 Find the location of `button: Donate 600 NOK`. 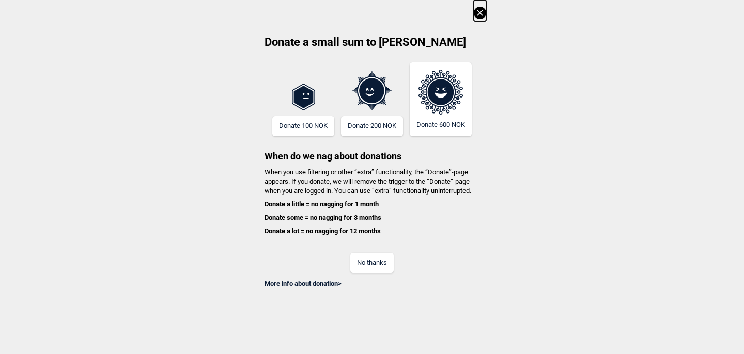

button: Donate 600 NOK is located at coordinates (441, 99).